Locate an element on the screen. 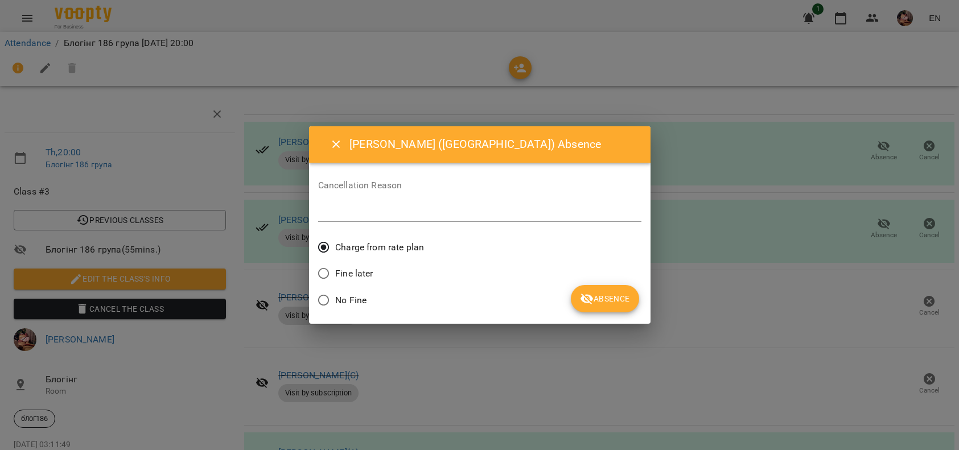 The width and height of the screenshot is (959, 450). span: No Fine is located at coordinates (350, 300).